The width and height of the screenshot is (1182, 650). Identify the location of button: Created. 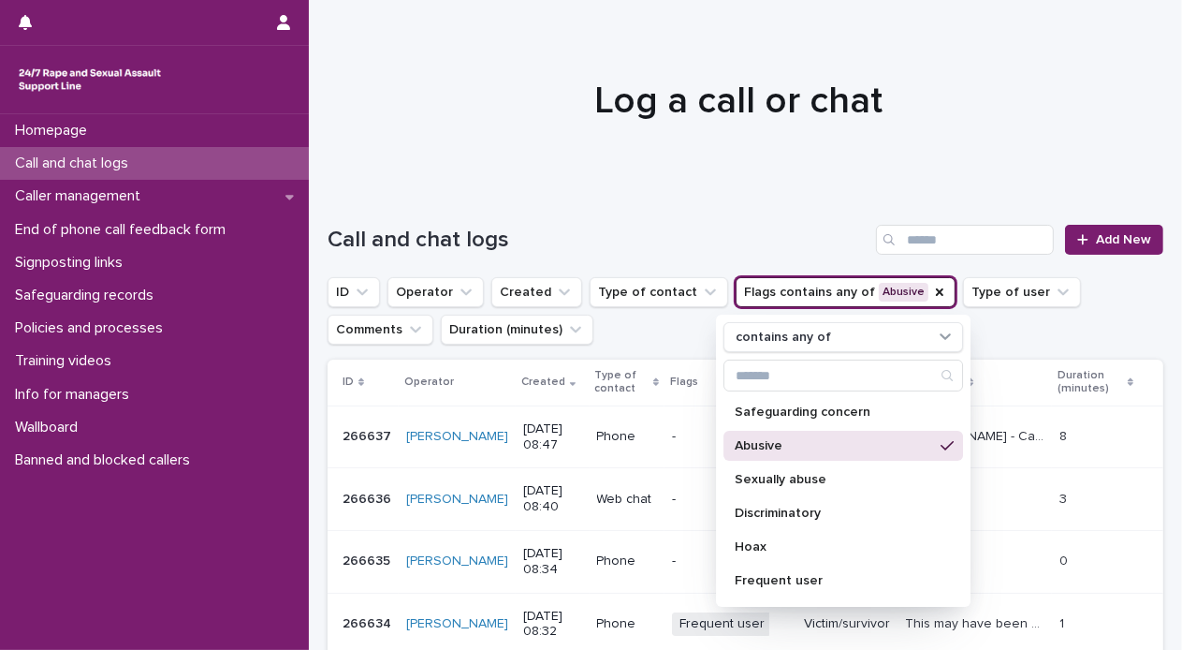
(536, 292).